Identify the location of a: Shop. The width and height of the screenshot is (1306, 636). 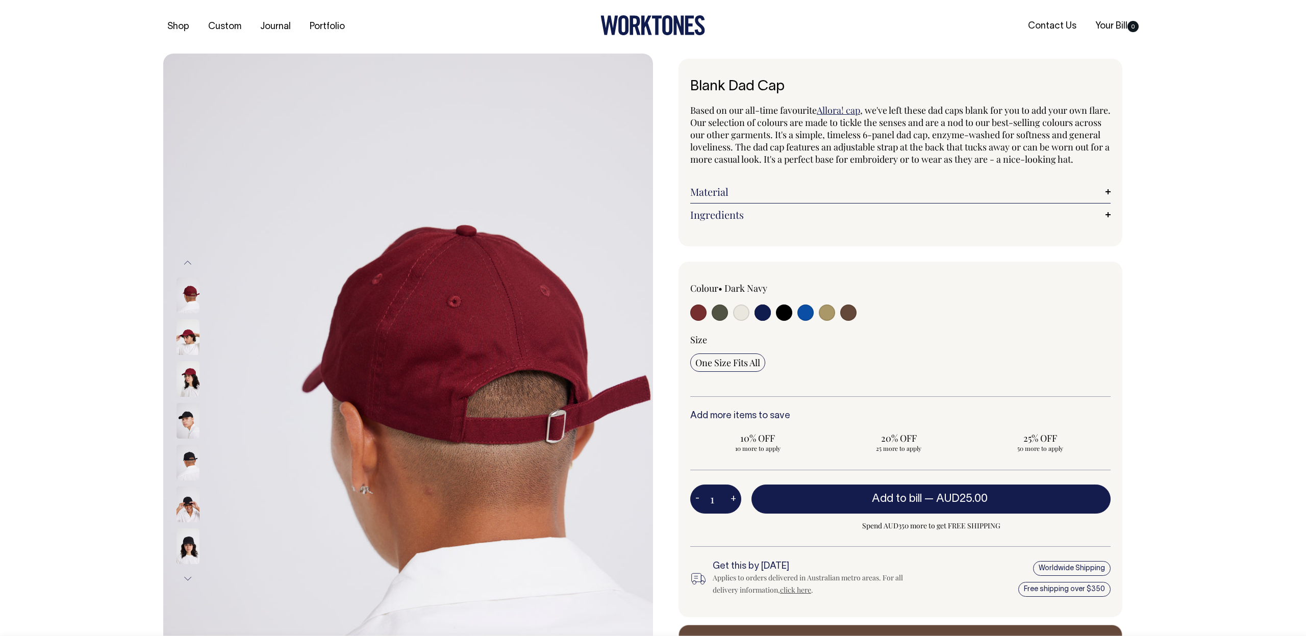
(178, 27).